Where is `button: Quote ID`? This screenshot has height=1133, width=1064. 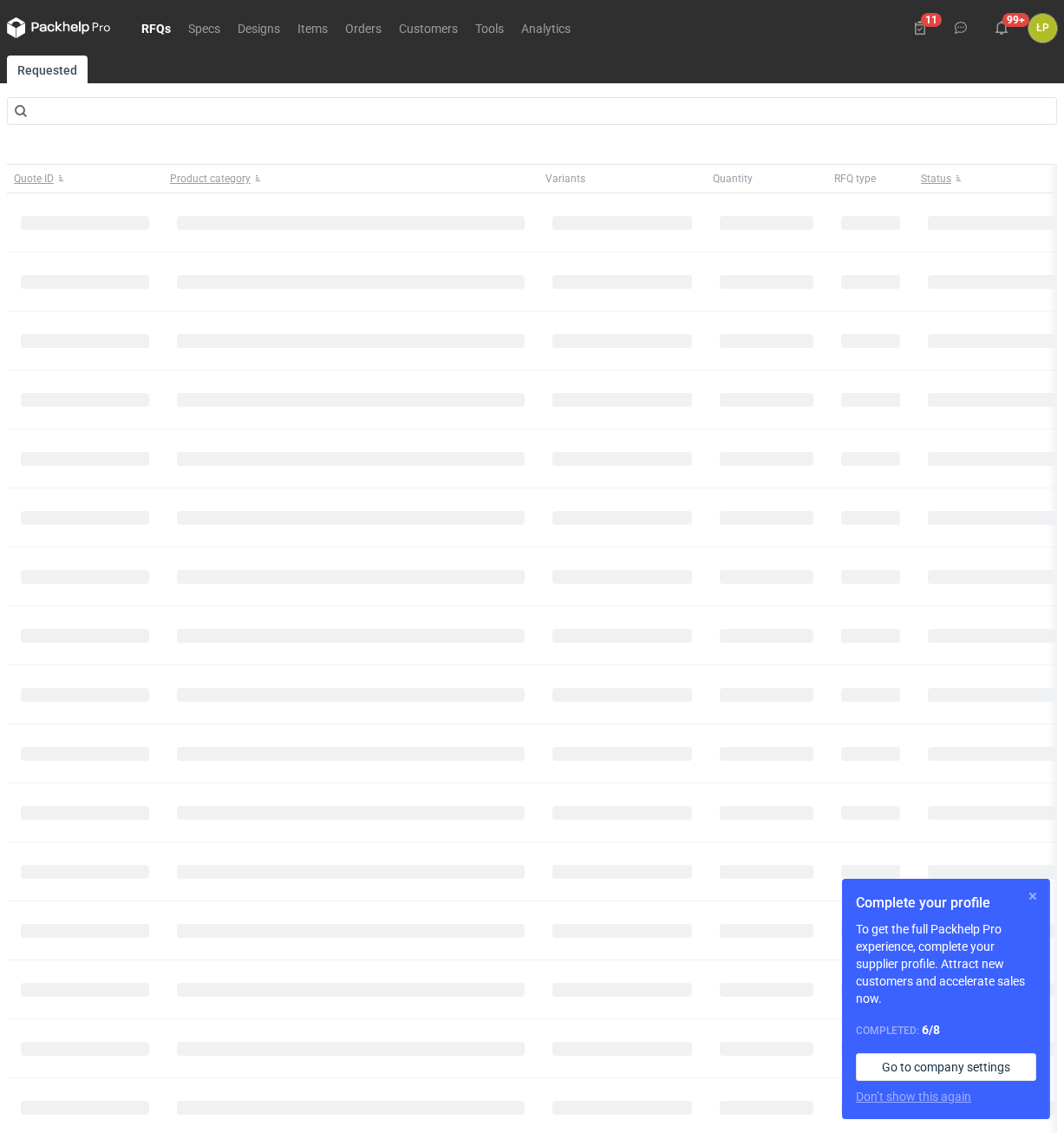 button: Quote ID is located at coordinates (85, 178).